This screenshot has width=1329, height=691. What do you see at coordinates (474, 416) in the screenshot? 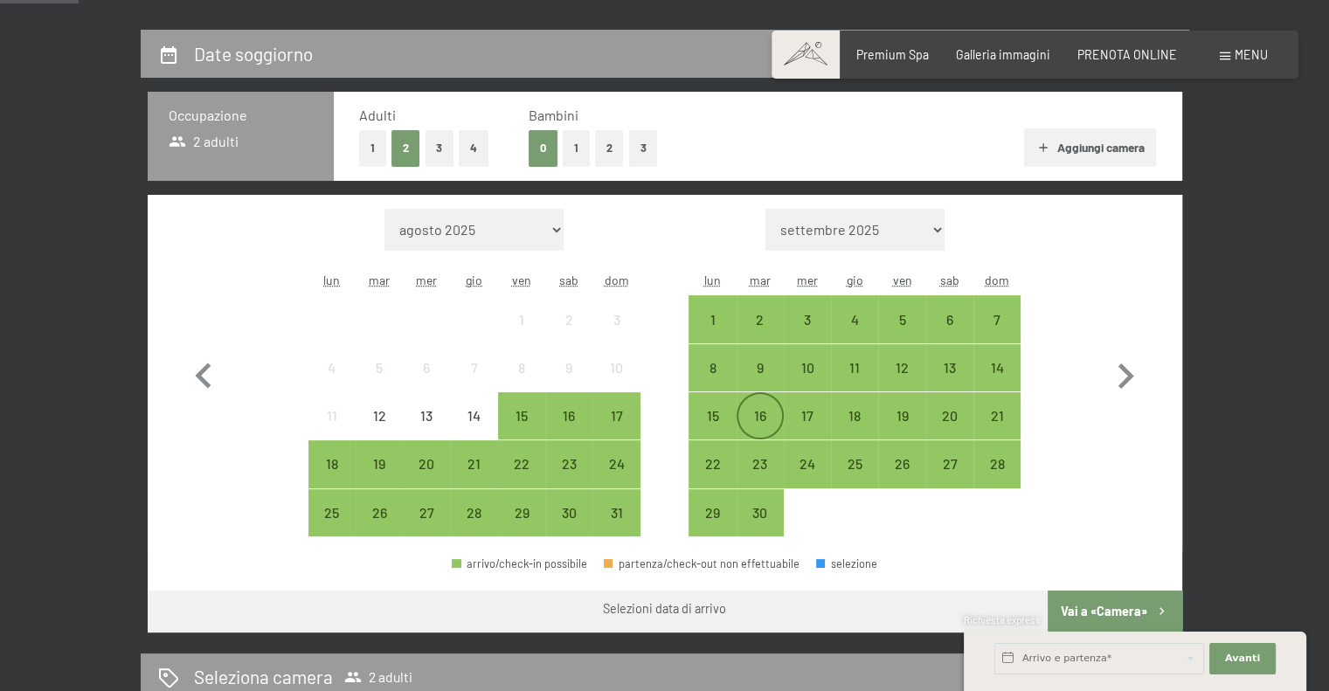
I see `div: Thu Aug 14 2025` at bounding box center [474, 416].